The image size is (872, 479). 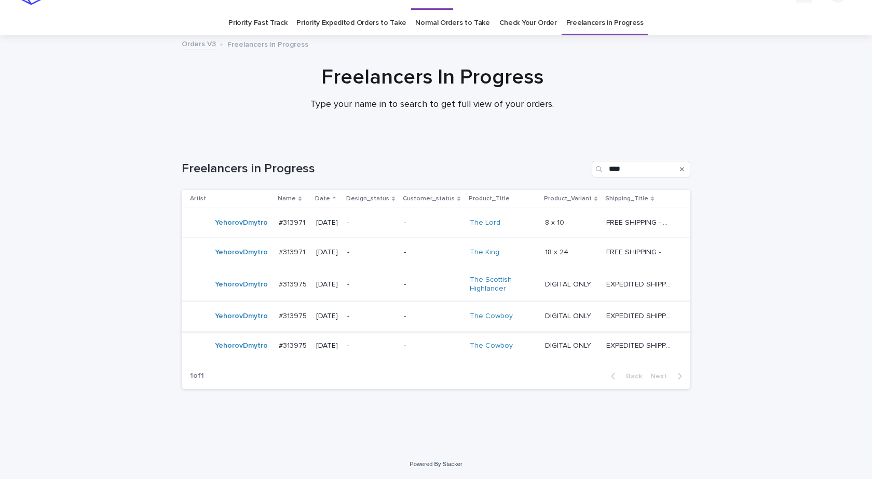 What do you see at coordinates (368, 199) in the screenshot?
I see `p: Design_status` at bounding box center [368, 199].